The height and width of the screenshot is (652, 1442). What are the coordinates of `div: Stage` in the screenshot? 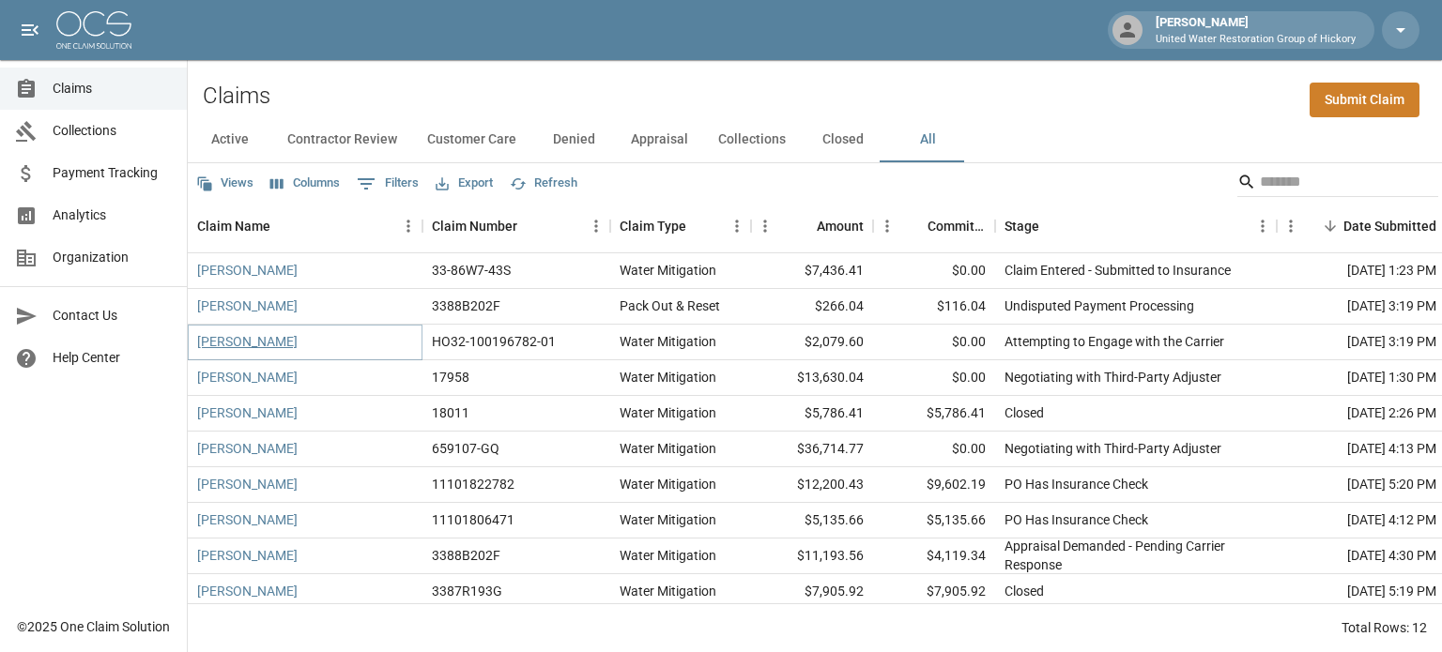 It's located at (1021, 226).